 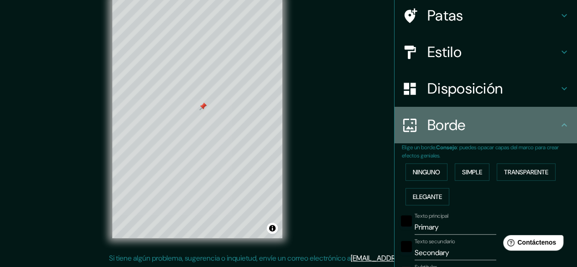 What do you see at coordinates (427, 196) in the screenshot?
I see `button: Elegante` at bounding box center [427, 196].